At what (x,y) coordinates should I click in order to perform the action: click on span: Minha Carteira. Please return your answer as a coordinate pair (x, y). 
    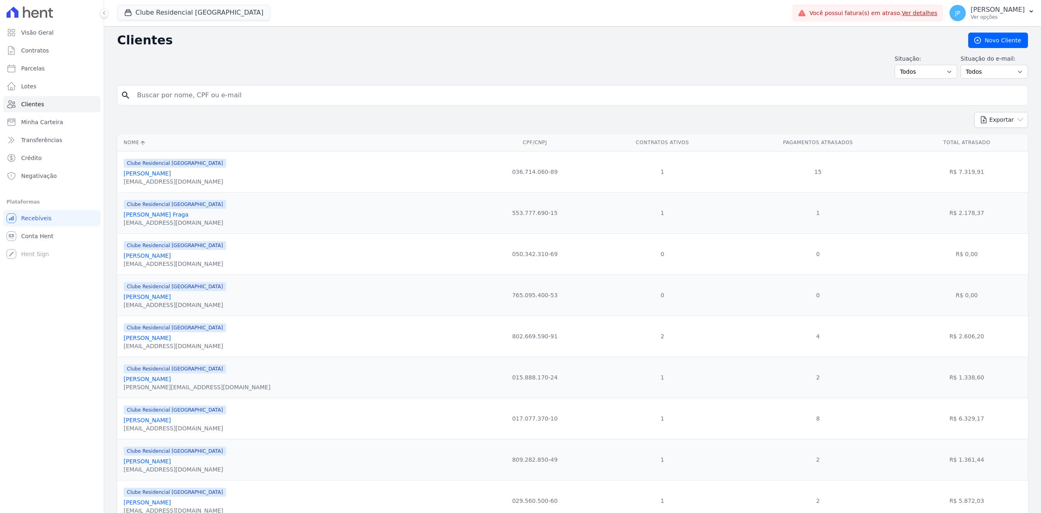
    Looking at the image, I should click on (42, 122).